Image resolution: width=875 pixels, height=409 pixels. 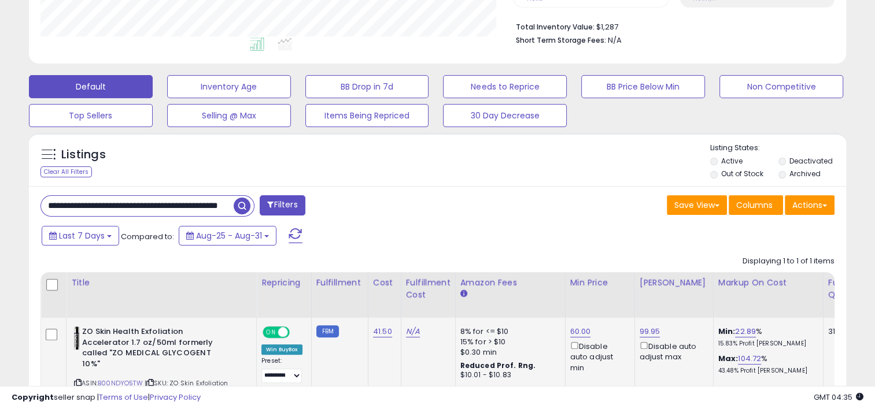 What do you see at coordinates (600, 283) in the screenshot?
I see `div: Min Price` at bounding box center [600, 283].